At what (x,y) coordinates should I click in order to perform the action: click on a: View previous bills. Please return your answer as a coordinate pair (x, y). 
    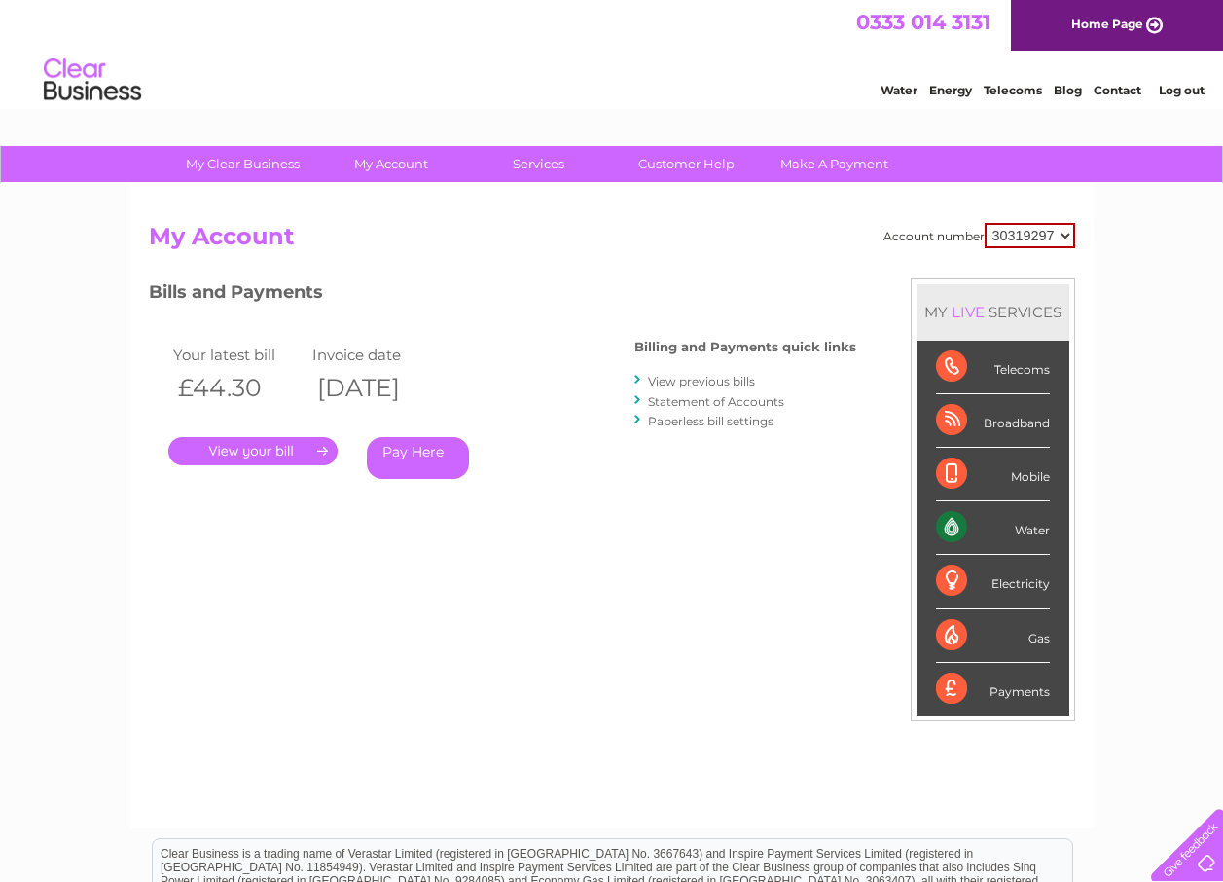
    Looking at the image, I should click on (702, 381).